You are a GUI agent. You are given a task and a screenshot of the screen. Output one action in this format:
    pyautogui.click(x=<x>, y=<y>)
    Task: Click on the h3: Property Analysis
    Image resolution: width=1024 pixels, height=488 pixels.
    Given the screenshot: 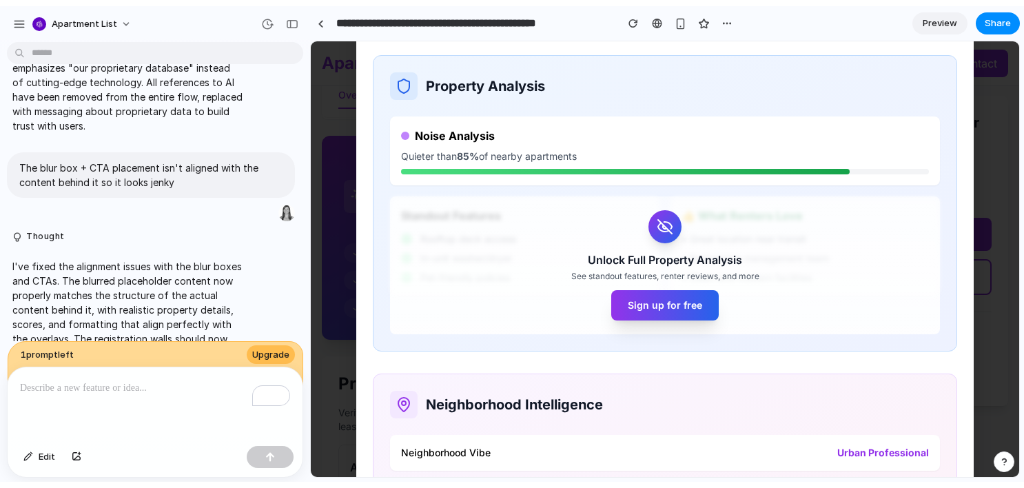 What is the action you would take?
    pyautogui.click(x=354, y=45)
    